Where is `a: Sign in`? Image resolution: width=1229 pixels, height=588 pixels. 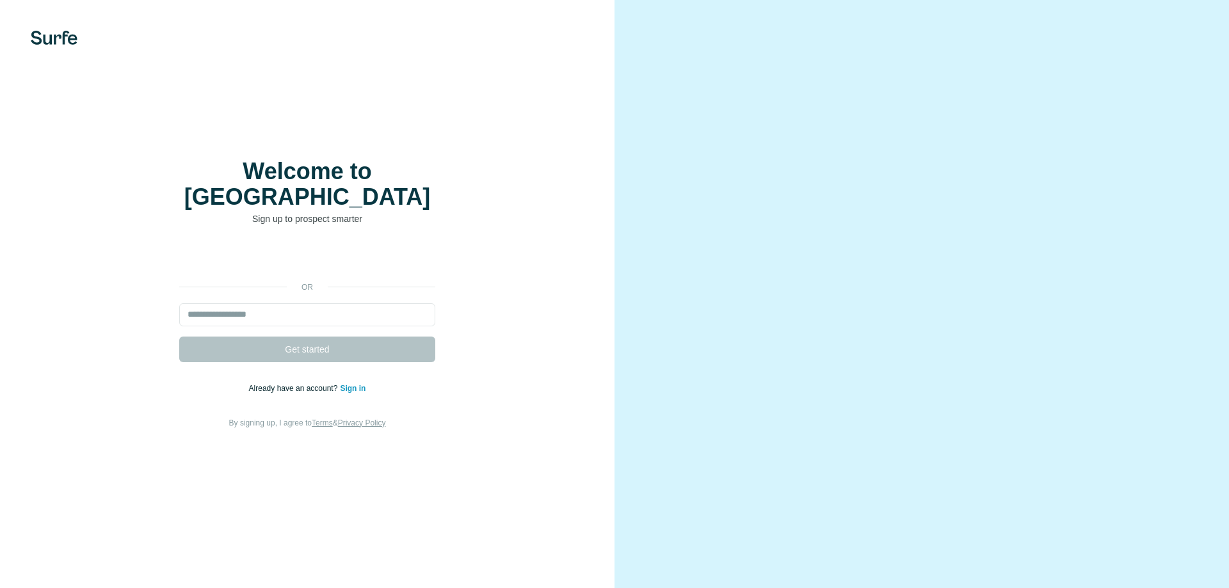
a: Sign in is located at coordinates (353, 389).